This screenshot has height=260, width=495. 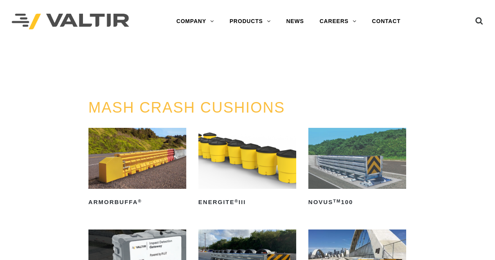 I want to click on a: ArmorBuffa®, so click(x=137, y=168).